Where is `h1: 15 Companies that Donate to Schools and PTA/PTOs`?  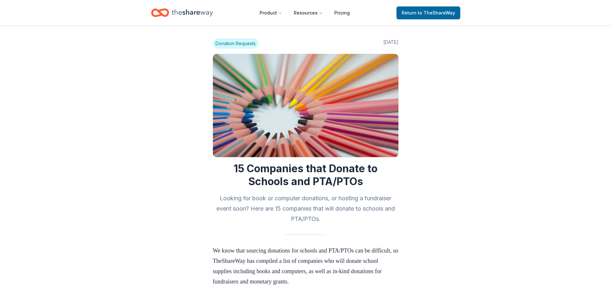 h1: 15 Companies that Donate to Schools and PTA/PTOs is located at coordinates (306, 175).